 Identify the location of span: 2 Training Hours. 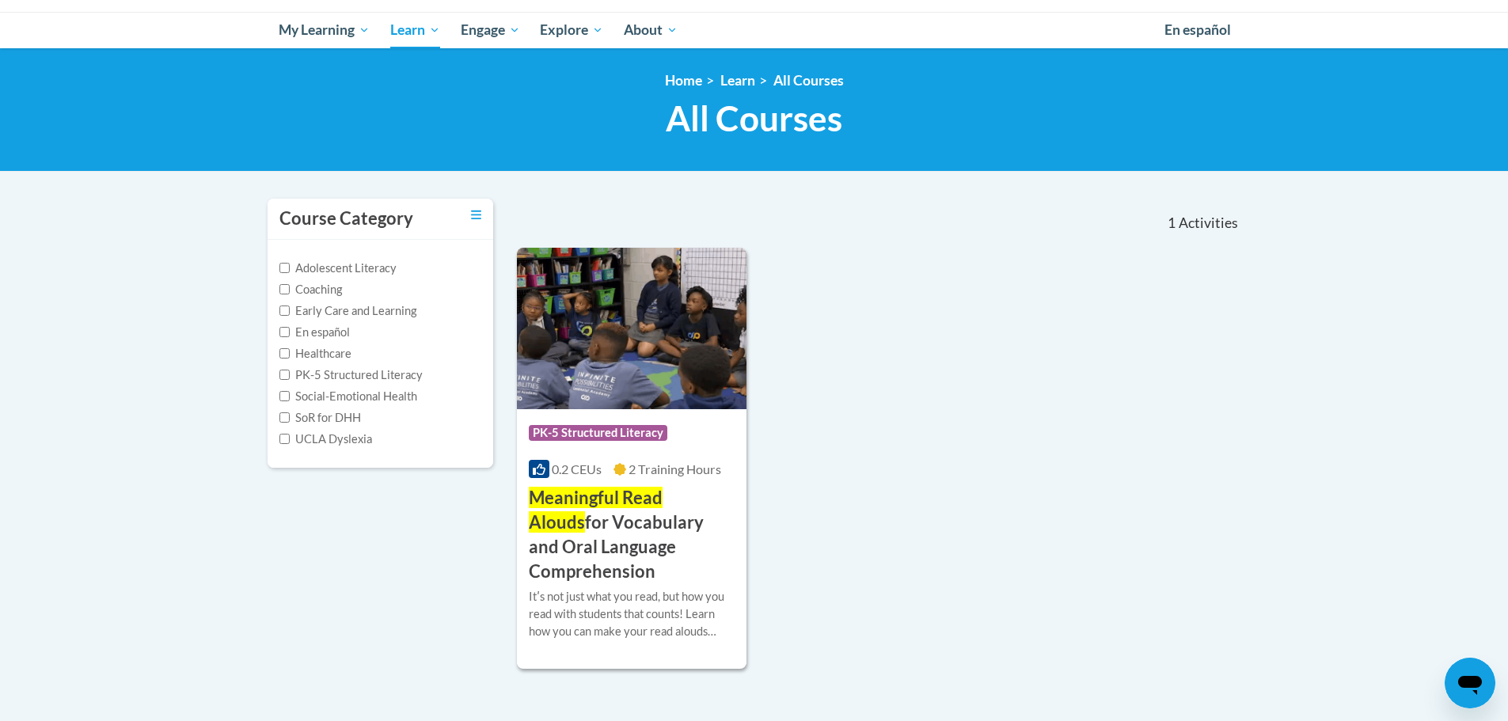
(674, 469).